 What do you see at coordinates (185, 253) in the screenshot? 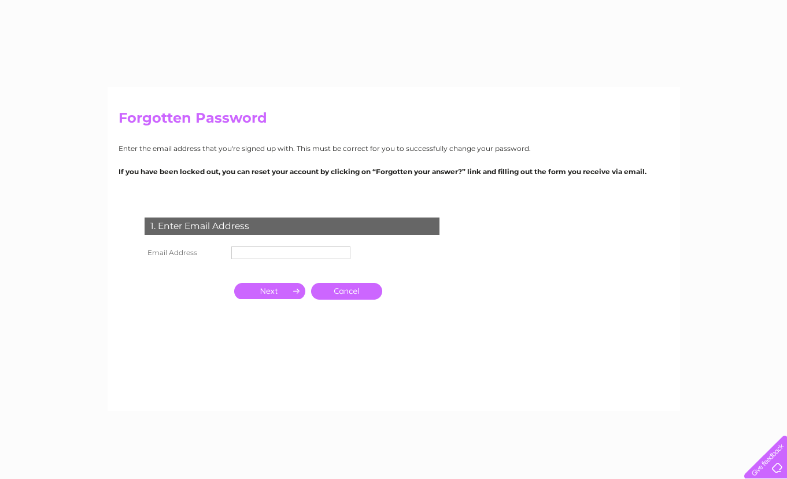
I see `th: Email Address` at bounding box center [185, 253].